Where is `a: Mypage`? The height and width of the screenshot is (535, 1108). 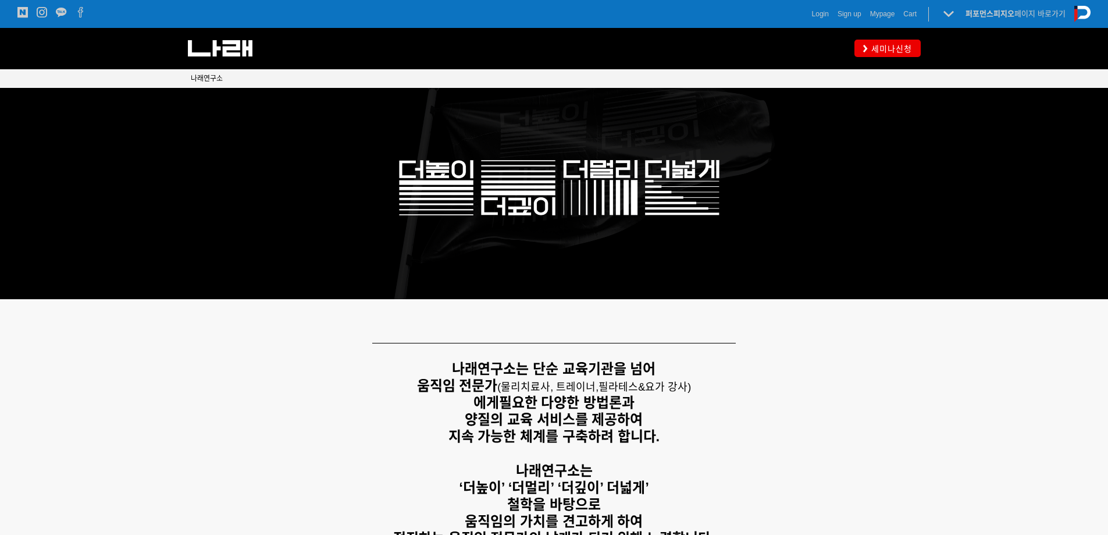 a: Mypage is located at coordinates (883, 14).